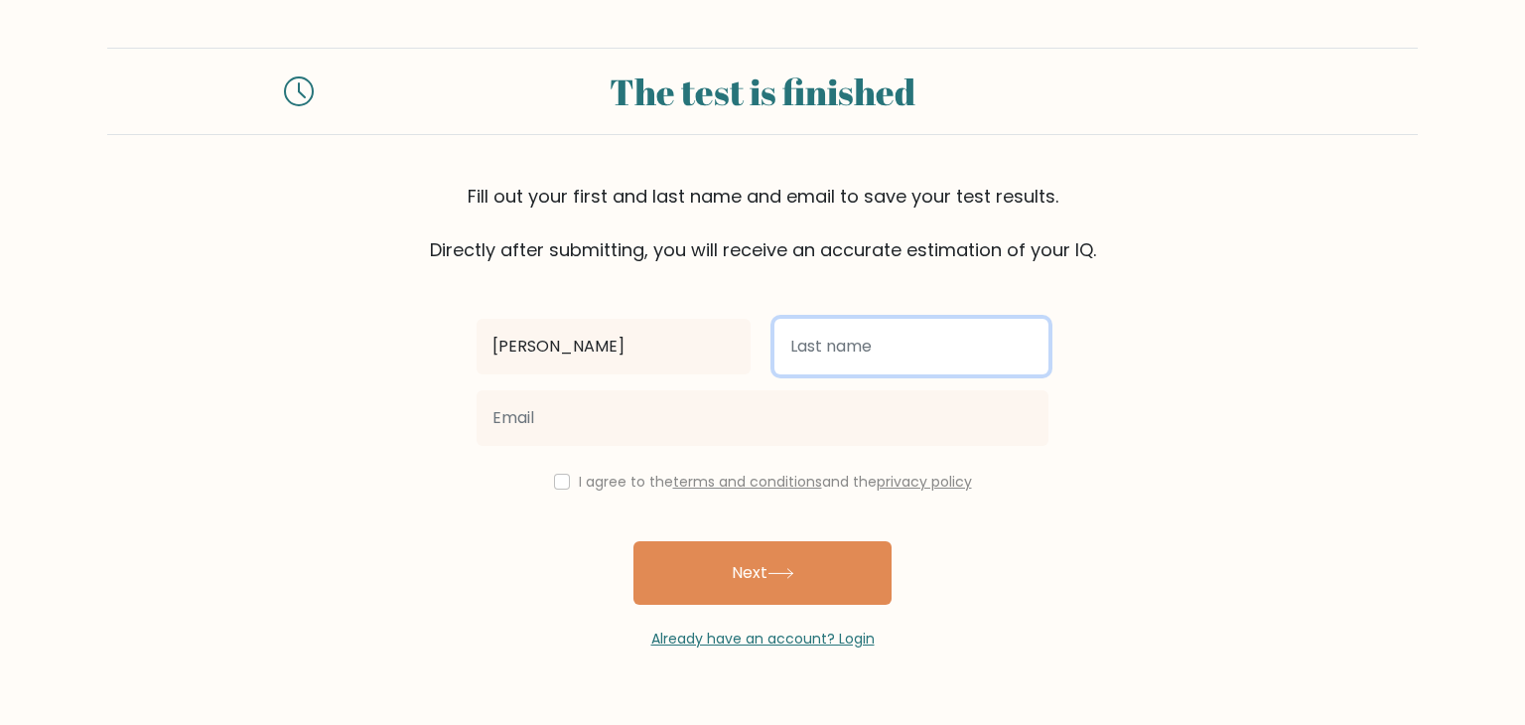  Describe the element at coordinates (763, 639) in the screenshot. I see `a: Already have an account? Login` at that location.